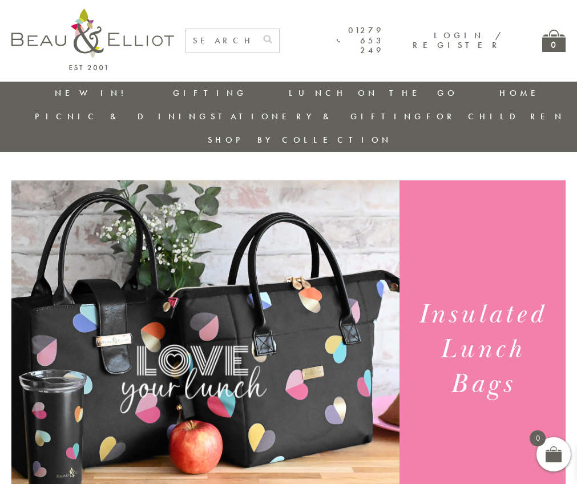 This screenshot has height=484, width=577. I want to click on a: Stationery & Gifting, so click(317, 116).